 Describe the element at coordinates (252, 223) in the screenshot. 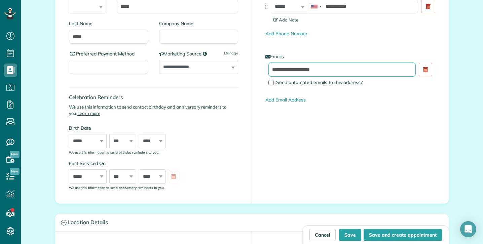

I see `a: Location Details` at that location.